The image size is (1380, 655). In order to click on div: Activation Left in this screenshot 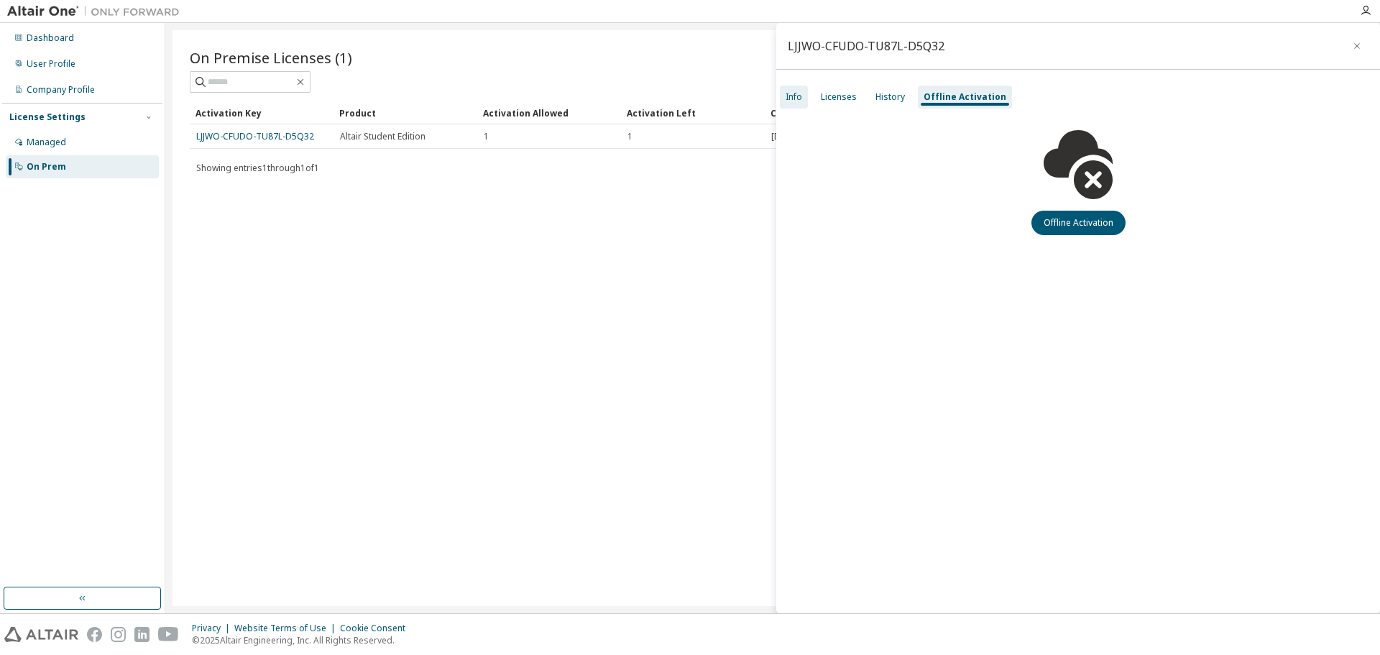, I will do `click(693, 113)`.